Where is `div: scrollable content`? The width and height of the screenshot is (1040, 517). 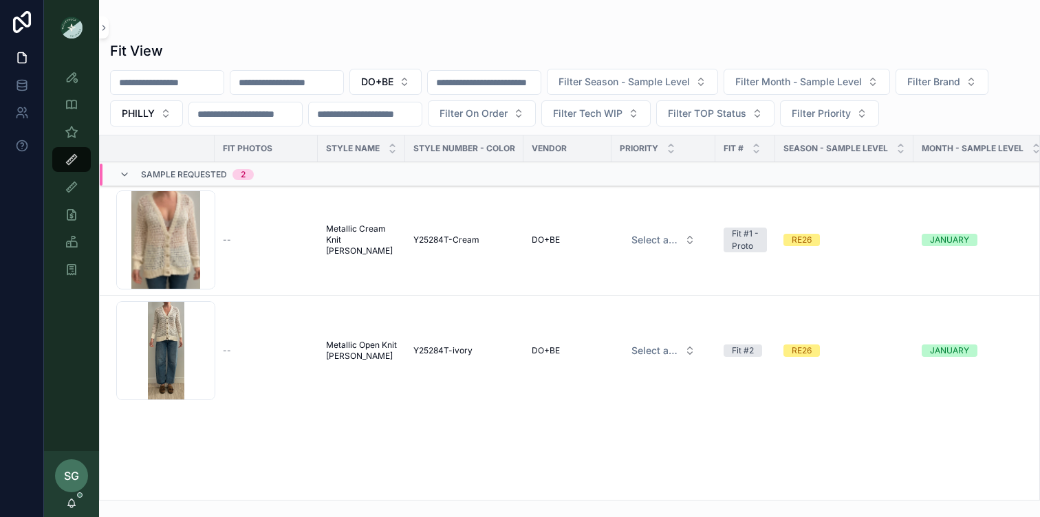
div: scrollable content is located at coordinates (72, 178).